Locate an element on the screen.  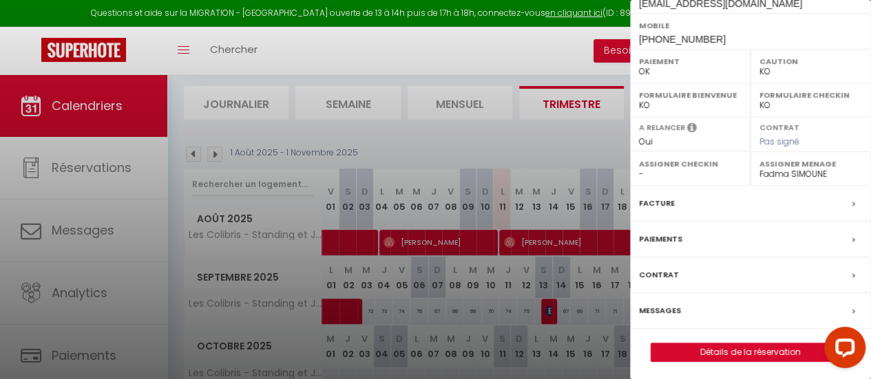
label: Formulaire Checkin is located at coordinates (810, 95).